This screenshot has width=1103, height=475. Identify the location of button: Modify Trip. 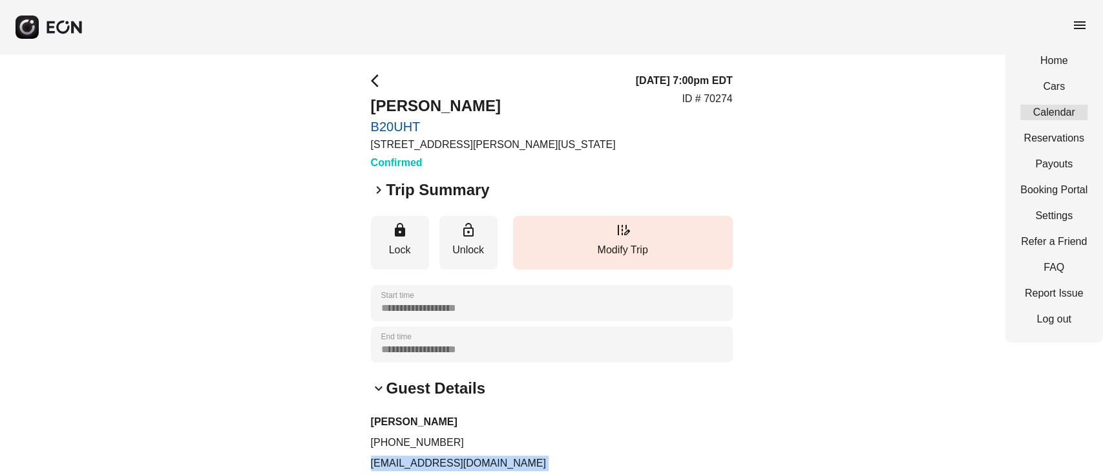
(623, 242).